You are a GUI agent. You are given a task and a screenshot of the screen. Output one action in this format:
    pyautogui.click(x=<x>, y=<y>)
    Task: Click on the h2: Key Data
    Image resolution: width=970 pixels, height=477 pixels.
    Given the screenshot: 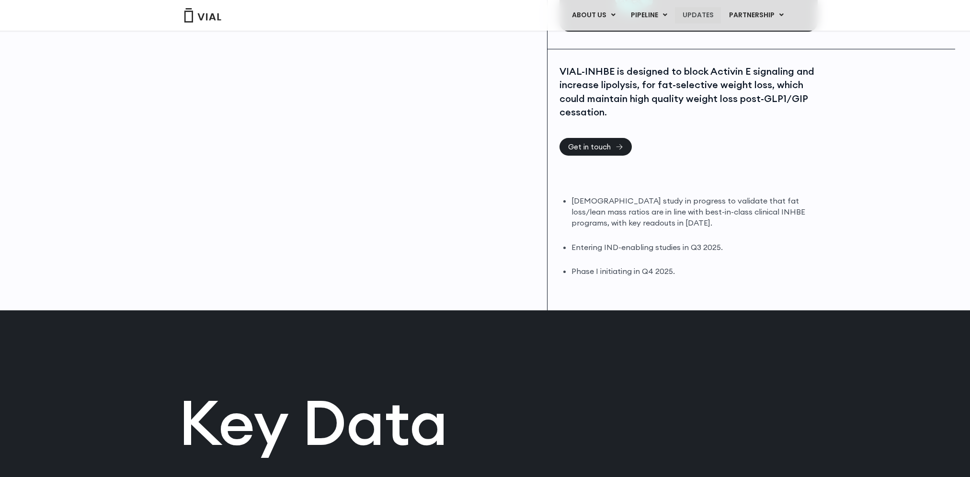 What is the action you would take?
    pyautogui.click(x=485, y=423)
    